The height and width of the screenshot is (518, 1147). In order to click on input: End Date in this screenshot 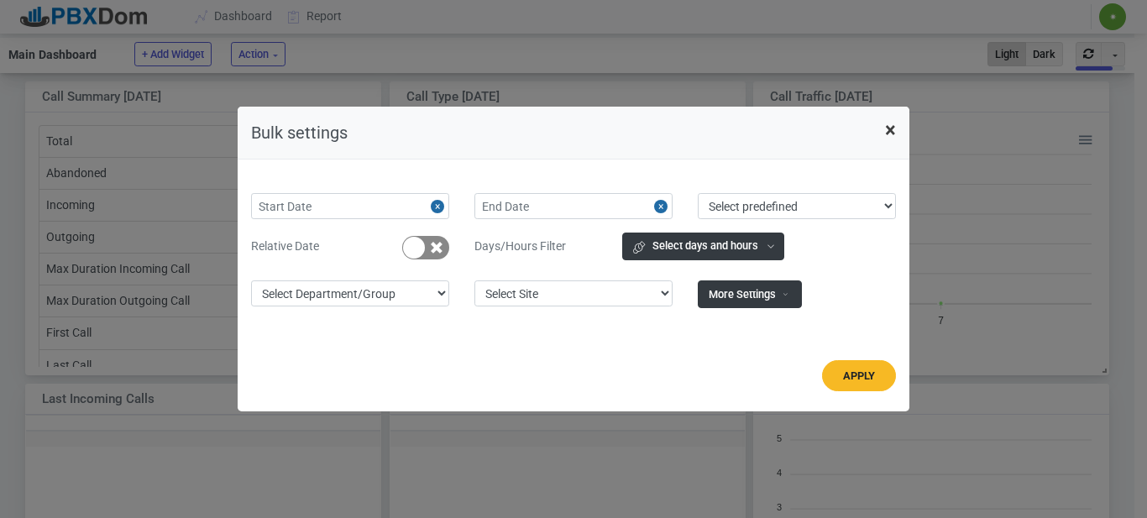, I will do `click(573, 206)`.